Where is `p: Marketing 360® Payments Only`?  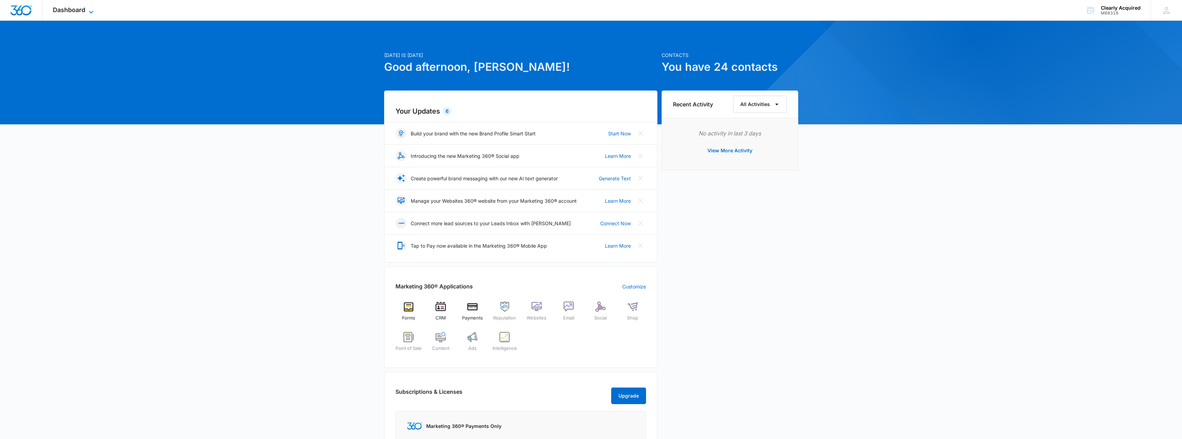
p: Marketing 360® Payments Only is located at coordinates (464, 426).